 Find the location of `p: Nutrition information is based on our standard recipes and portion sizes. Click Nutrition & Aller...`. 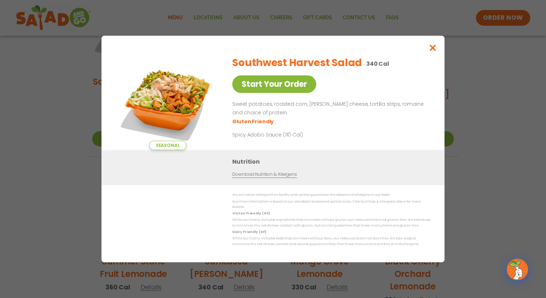

p: Nutrition information is based on our standard recipes and portion sizes. Click Nutrition & Aller... is located at coordinates (331, 204).